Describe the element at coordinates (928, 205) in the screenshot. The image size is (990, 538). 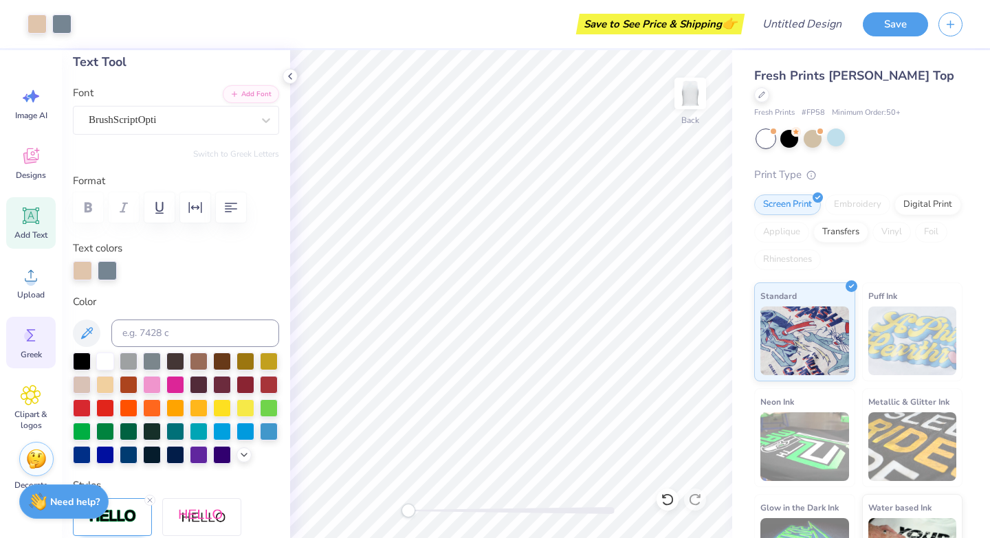
I see `div: Digital Print` at that location.